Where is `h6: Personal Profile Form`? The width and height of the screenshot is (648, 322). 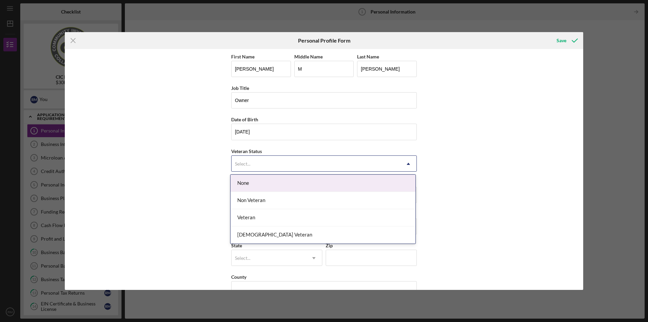 h6: Personal Profile Form is located at coordinates (324, 41).